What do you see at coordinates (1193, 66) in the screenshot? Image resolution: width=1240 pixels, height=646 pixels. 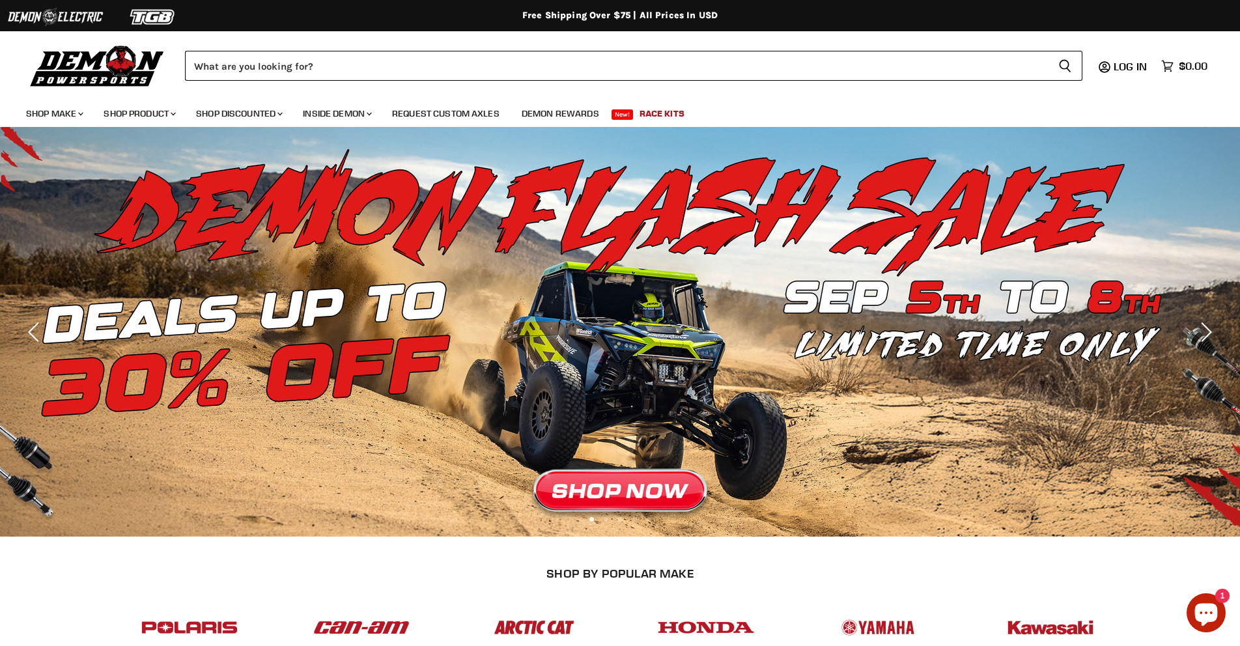 I see `span: $0.00` at bounding box center [1193, 66].